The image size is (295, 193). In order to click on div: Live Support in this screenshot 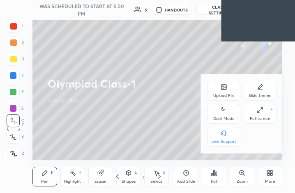, I will do `click(224, 142)`.